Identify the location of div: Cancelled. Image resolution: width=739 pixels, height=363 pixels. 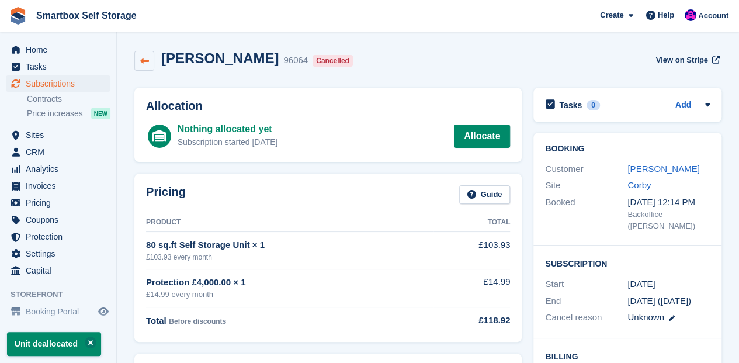
(333, 61).